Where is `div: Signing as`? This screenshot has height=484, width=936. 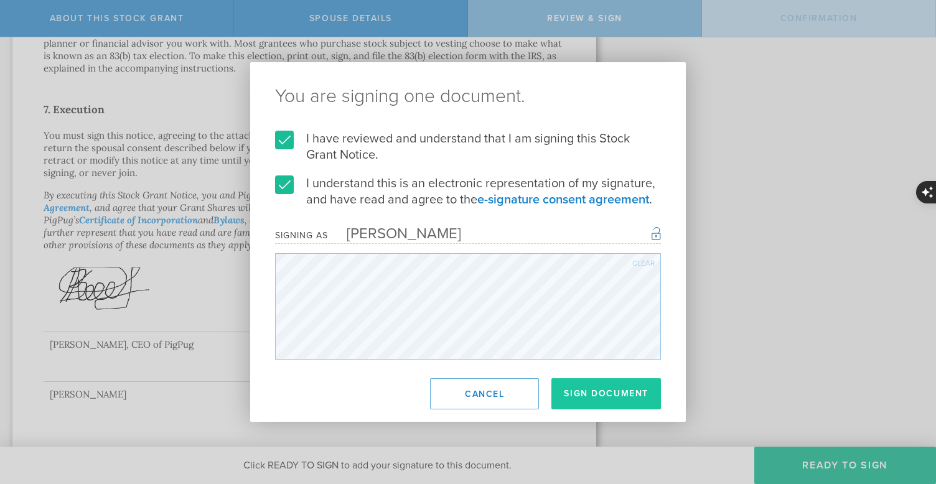
div: Signing as is located at coordinates (301, 235).